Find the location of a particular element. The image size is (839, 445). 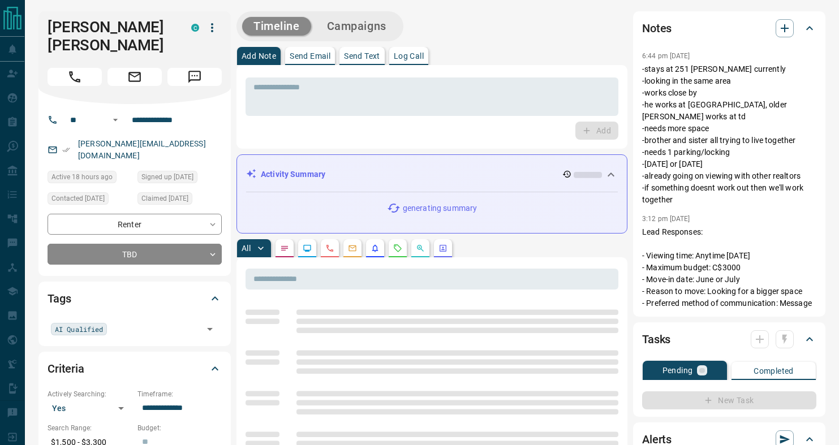

svg: Lead Browsing Activity is located at coordinates (307, 248).